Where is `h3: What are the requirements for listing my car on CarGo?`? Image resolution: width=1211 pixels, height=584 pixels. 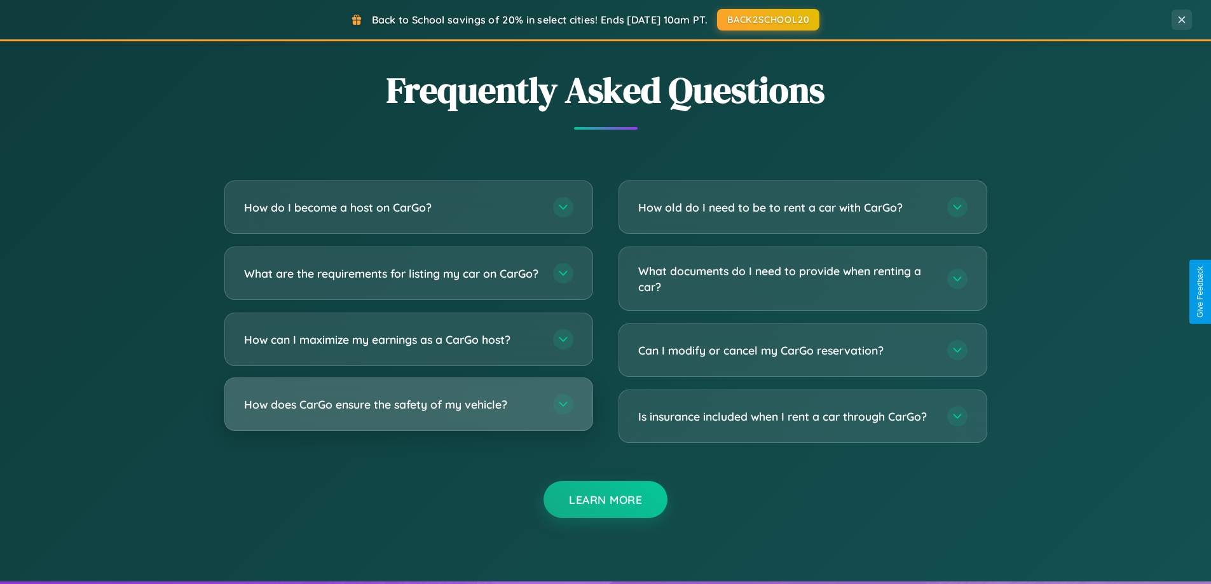
h3: What are the requirements for listing my car on CarGo? is located at coordinates (392, 273).